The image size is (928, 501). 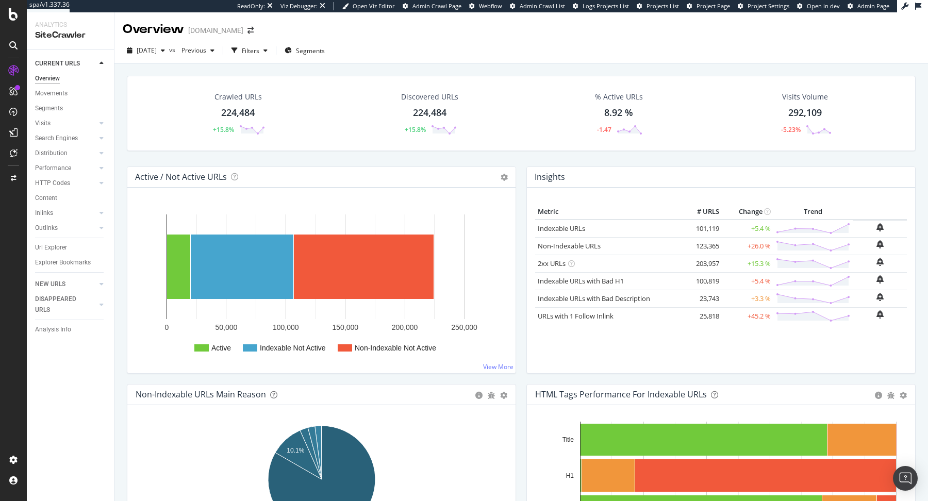 I want to click on div: Outlinks, so click(x=46, y=228).